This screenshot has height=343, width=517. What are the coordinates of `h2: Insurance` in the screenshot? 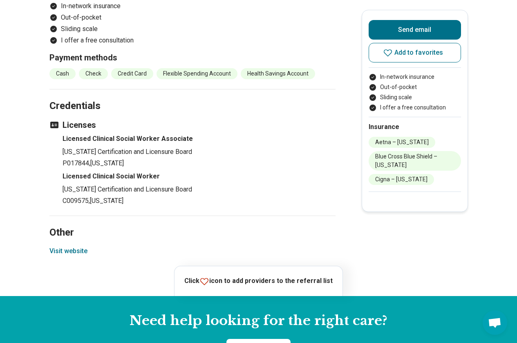 It's located at (415, 127).